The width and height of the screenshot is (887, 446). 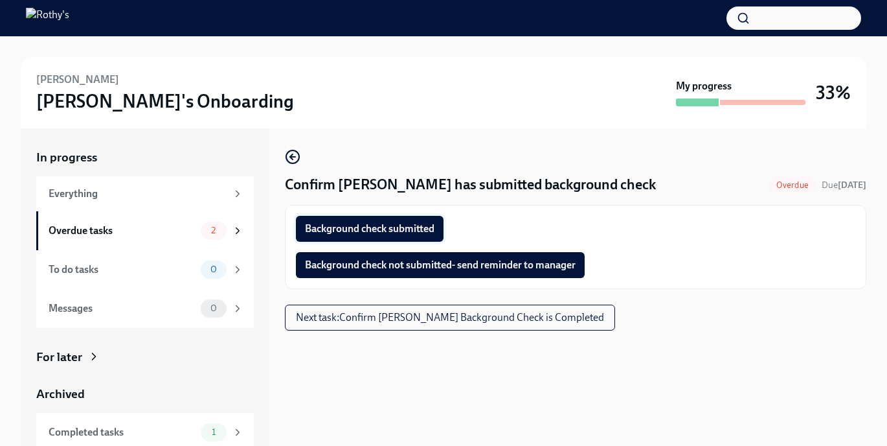 What do you see at coordinates (440, 265) in the screenshot?
I see `span: Background check not submitted- send reminder to manager` at bounding box center [440, 265].